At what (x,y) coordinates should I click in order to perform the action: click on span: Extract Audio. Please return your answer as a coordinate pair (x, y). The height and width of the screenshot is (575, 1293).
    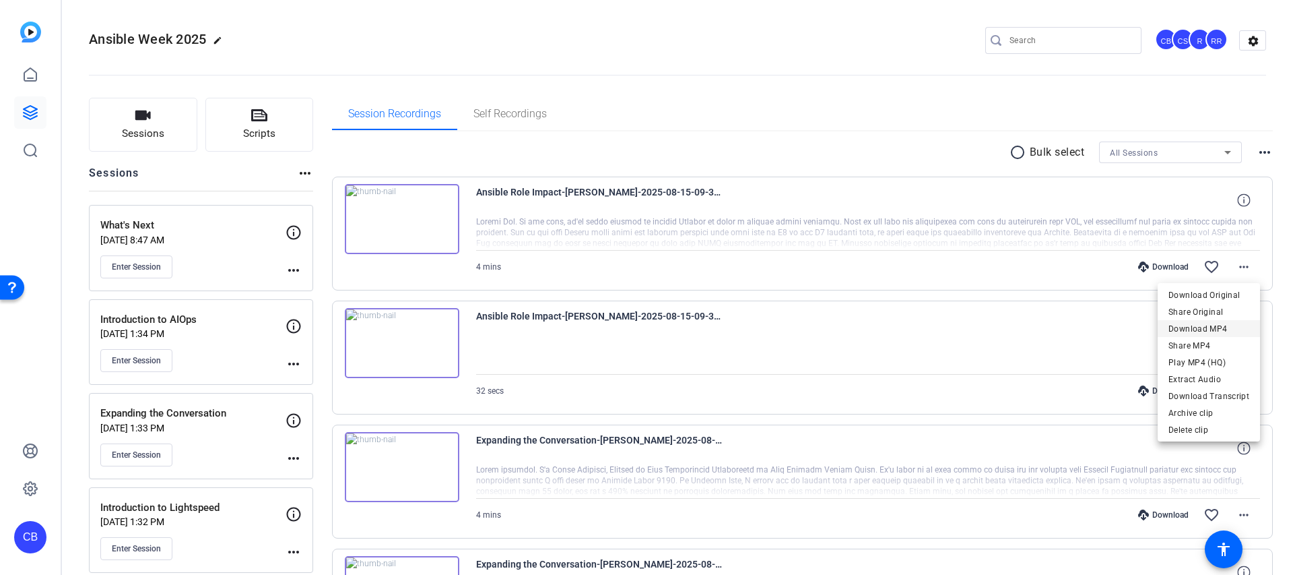
    Looking at the image, I should click on (1209, 379).